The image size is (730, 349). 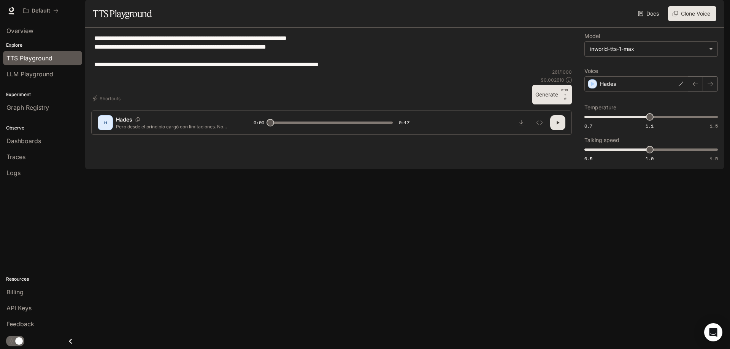 What do you see at coordinates (552, 80) in the screenshot?
I see `p: $ 0.002610` at bounding box center [552, 80].